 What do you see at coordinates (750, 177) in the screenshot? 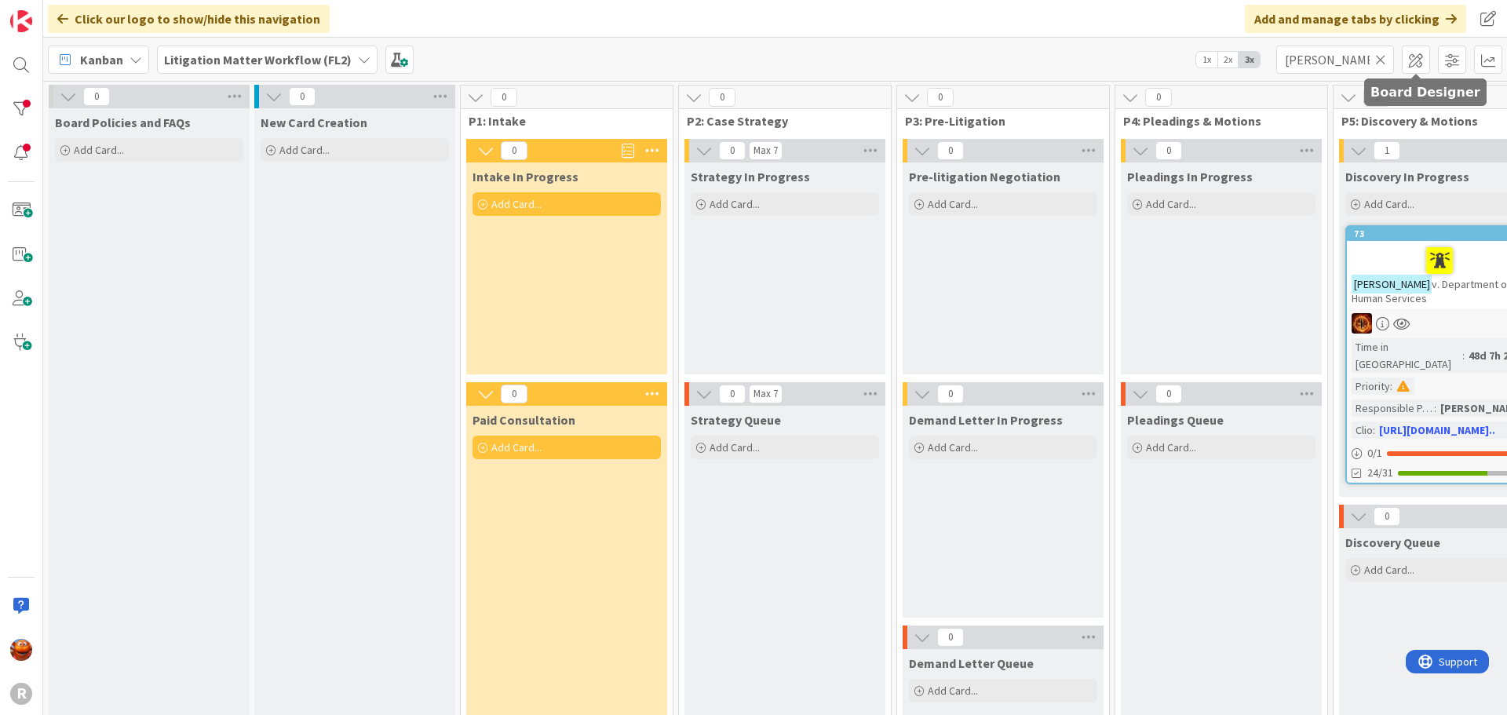
I see `span: Strategy In Progress` at bounding box center [750, 177].